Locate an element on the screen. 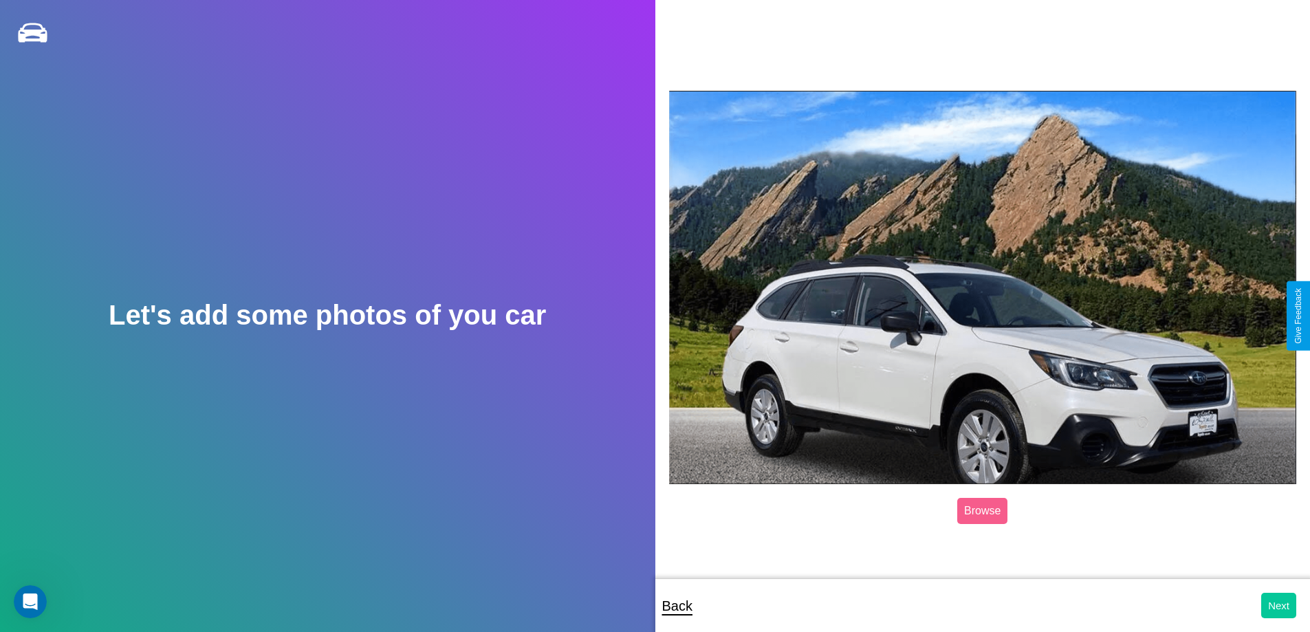 The width and height of the screenshot is (1310, 632). p: Back is located at coordinates (677, 606).